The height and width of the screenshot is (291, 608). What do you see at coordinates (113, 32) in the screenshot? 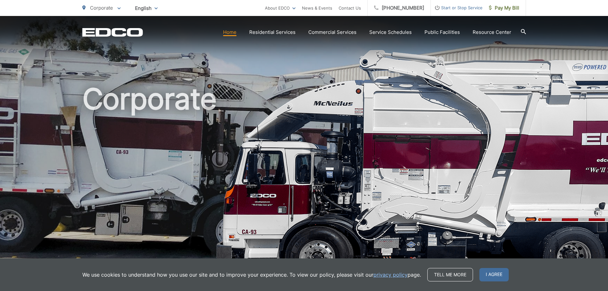
I see `a: EDCD logo. Return to the homepage.` at bounding box center [113, 32].